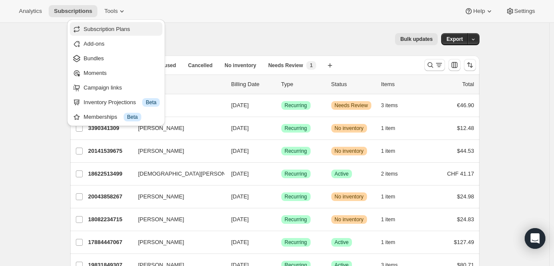 The image size is (554, 266). What do you see at coordinates (116, 117) in the screenshot?
I see `button: Memberships` at bounding box center [116, 117].